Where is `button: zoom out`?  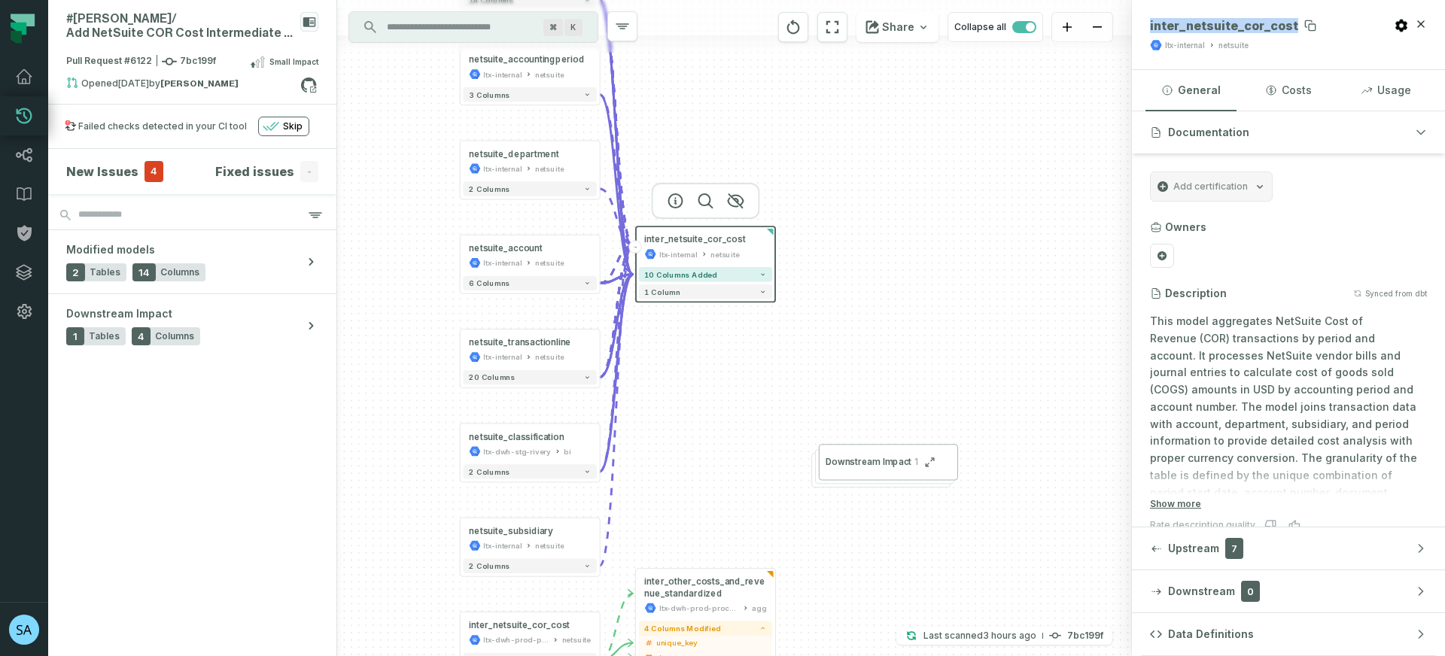
button: zoom out is located at coordinates (1097, 27).